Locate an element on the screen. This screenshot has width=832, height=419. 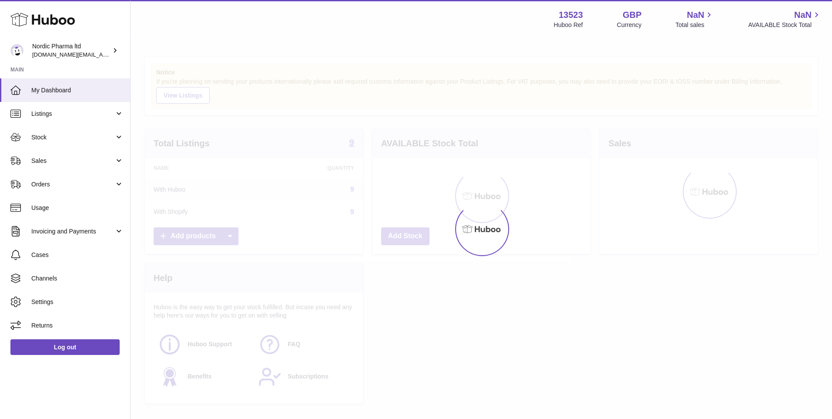
span: Stock is located at coordinates (73, 137).